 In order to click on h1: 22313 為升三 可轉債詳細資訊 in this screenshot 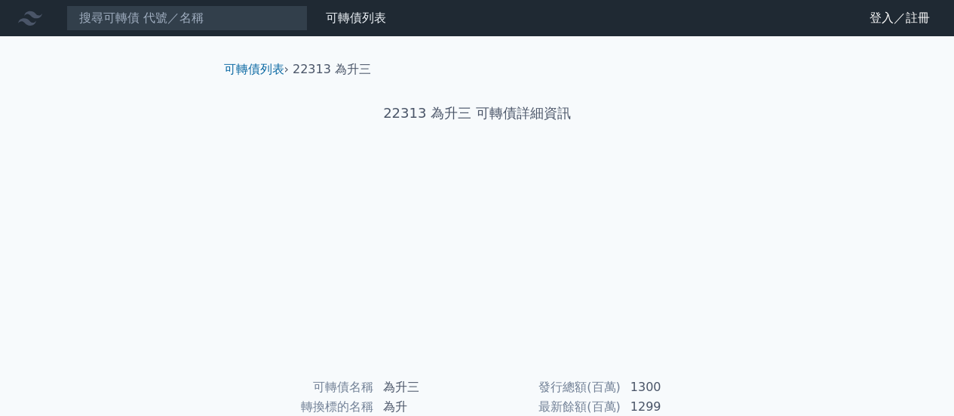, I will do `click(477, 113)`.